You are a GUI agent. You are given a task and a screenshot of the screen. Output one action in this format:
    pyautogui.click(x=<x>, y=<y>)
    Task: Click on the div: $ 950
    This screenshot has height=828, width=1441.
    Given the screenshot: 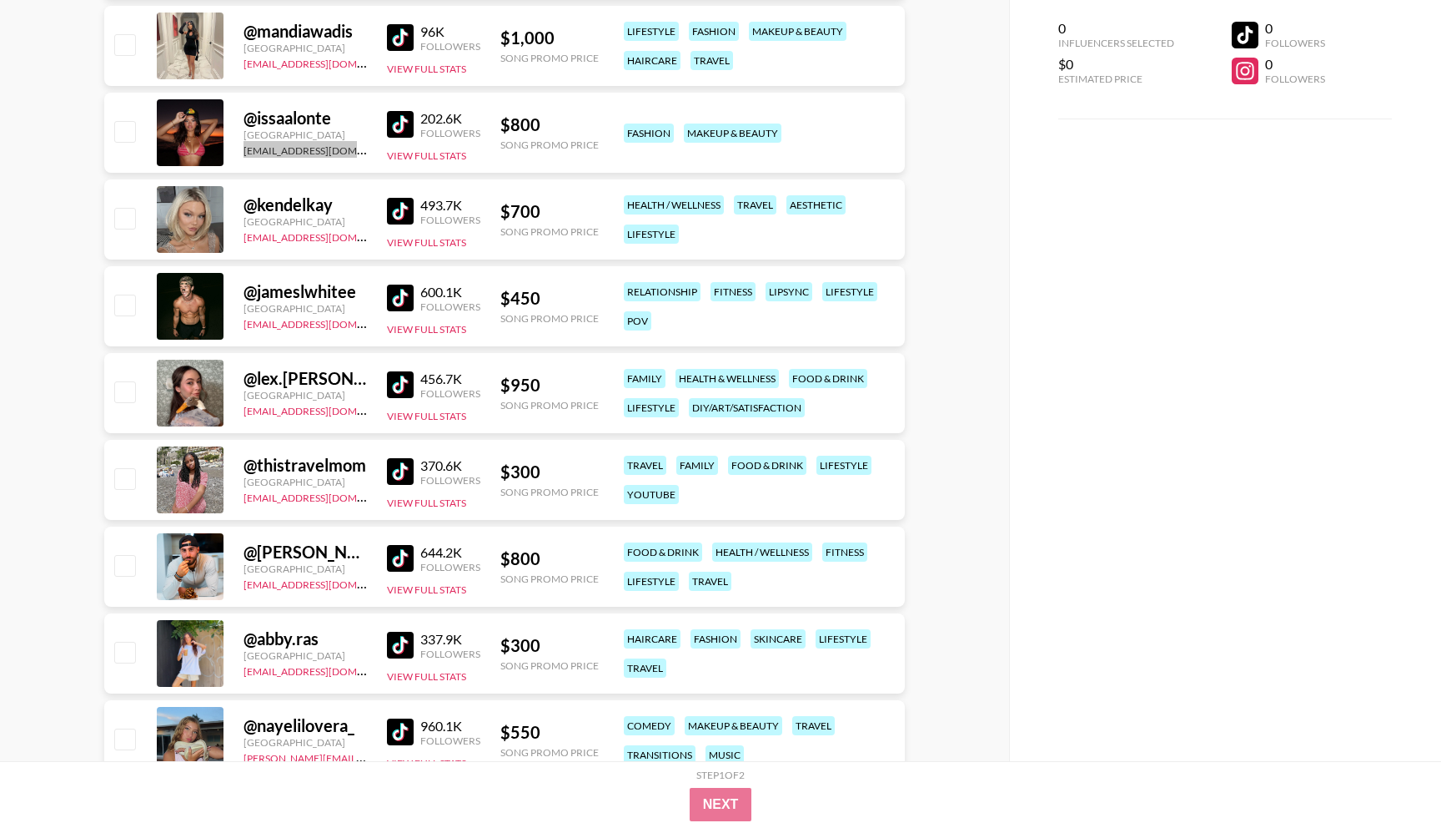 What is the action you would take?
    pyautogui.click(x=550, y=385)
    